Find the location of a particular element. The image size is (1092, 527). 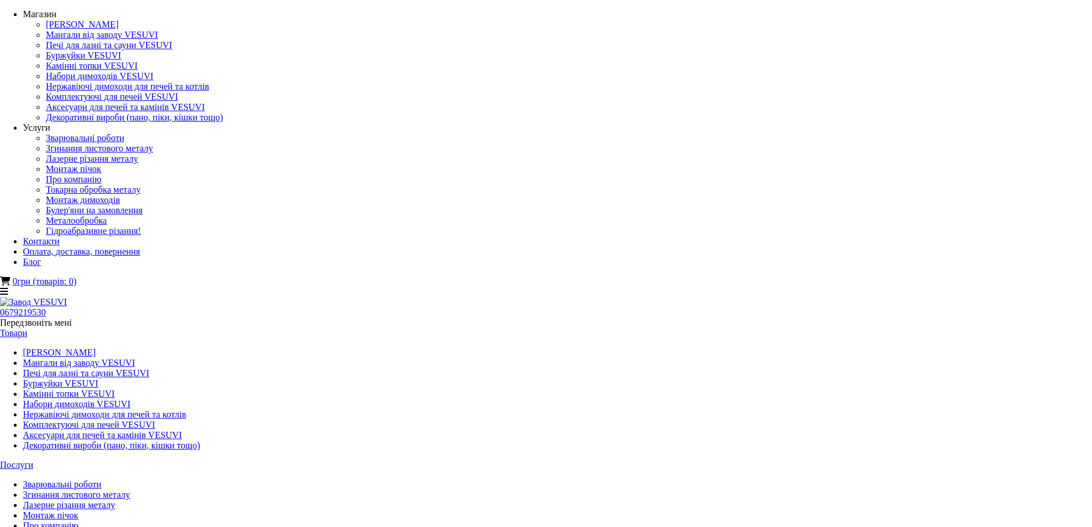

a: Токарна обробка металу is located at coordinates (93, 189).